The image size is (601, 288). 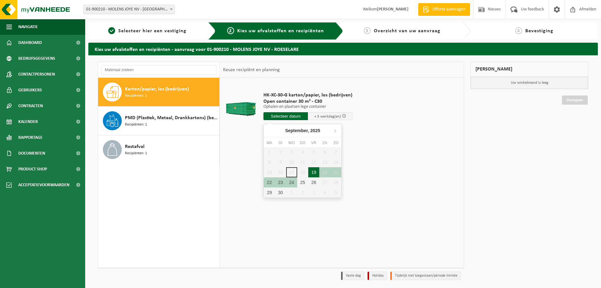 I want to click on span: HK-XC-30-G karton/papier, los (bedrijven), so click(x=308, y=95).